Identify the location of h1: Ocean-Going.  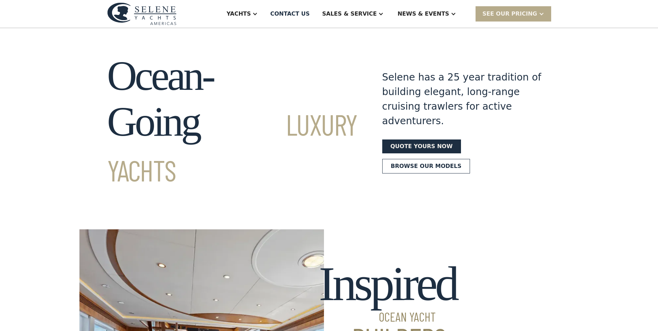
(232, 122).